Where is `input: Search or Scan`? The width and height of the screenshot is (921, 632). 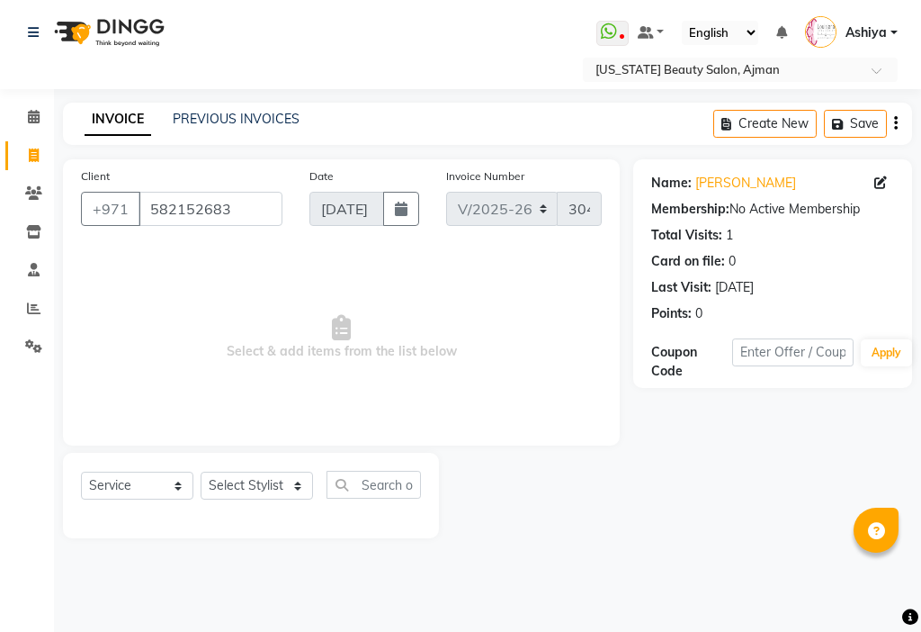 input: Search or Scan is located at coordinates (373, 484).